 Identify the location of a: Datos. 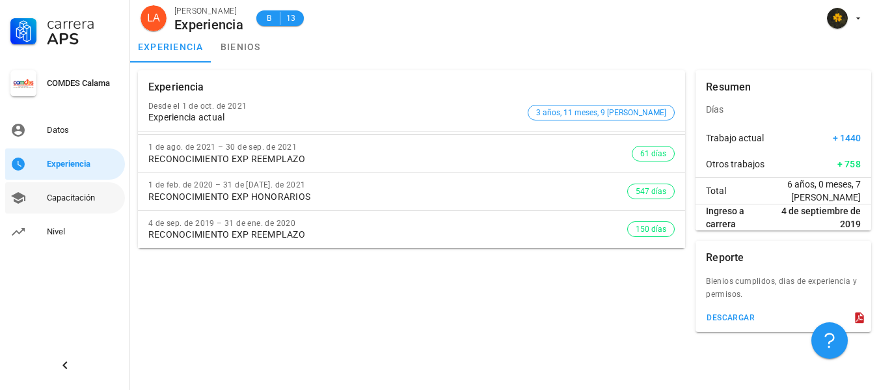
(65, 130).